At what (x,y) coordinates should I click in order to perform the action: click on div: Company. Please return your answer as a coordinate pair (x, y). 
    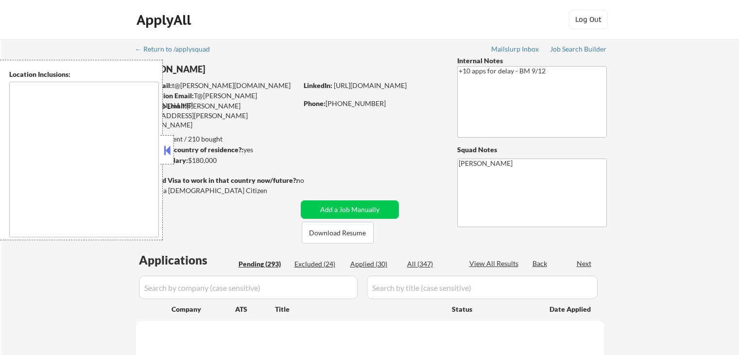
    Looking at the image, I should click on (203, 309).